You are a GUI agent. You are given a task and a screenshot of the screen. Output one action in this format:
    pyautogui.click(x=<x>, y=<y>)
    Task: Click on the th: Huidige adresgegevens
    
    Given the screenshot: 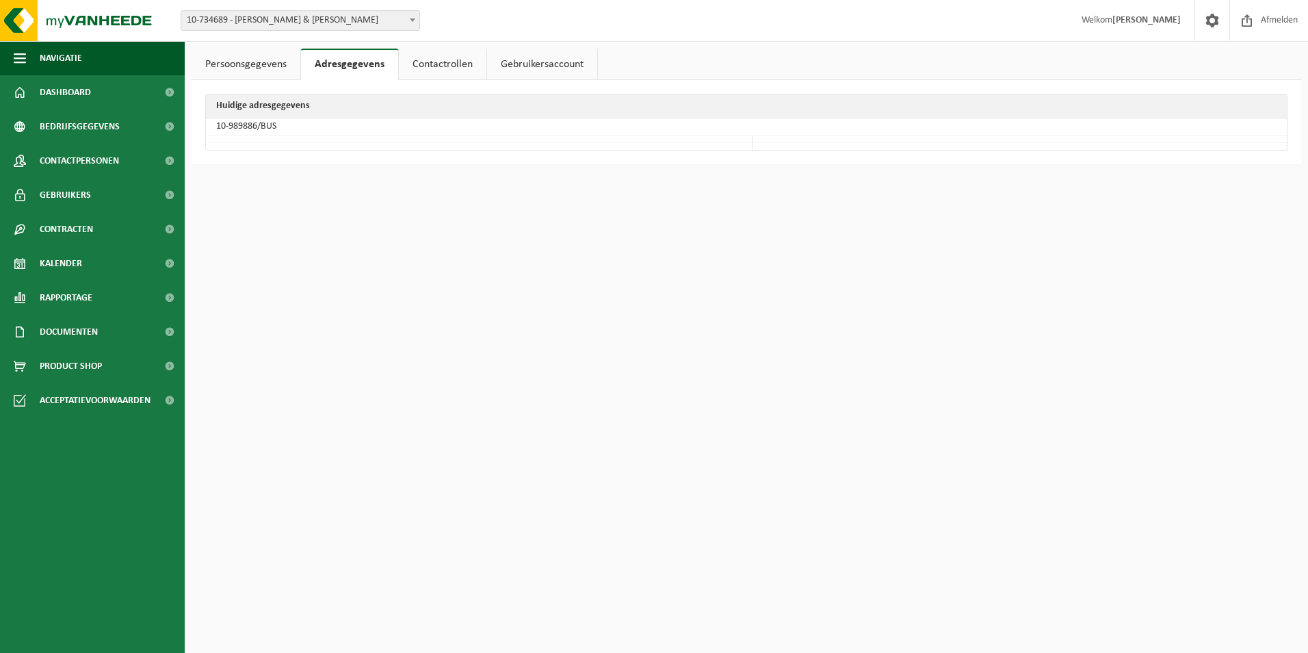 What is the action you would take?
    pyautogui.click(x=747, y=106)
    